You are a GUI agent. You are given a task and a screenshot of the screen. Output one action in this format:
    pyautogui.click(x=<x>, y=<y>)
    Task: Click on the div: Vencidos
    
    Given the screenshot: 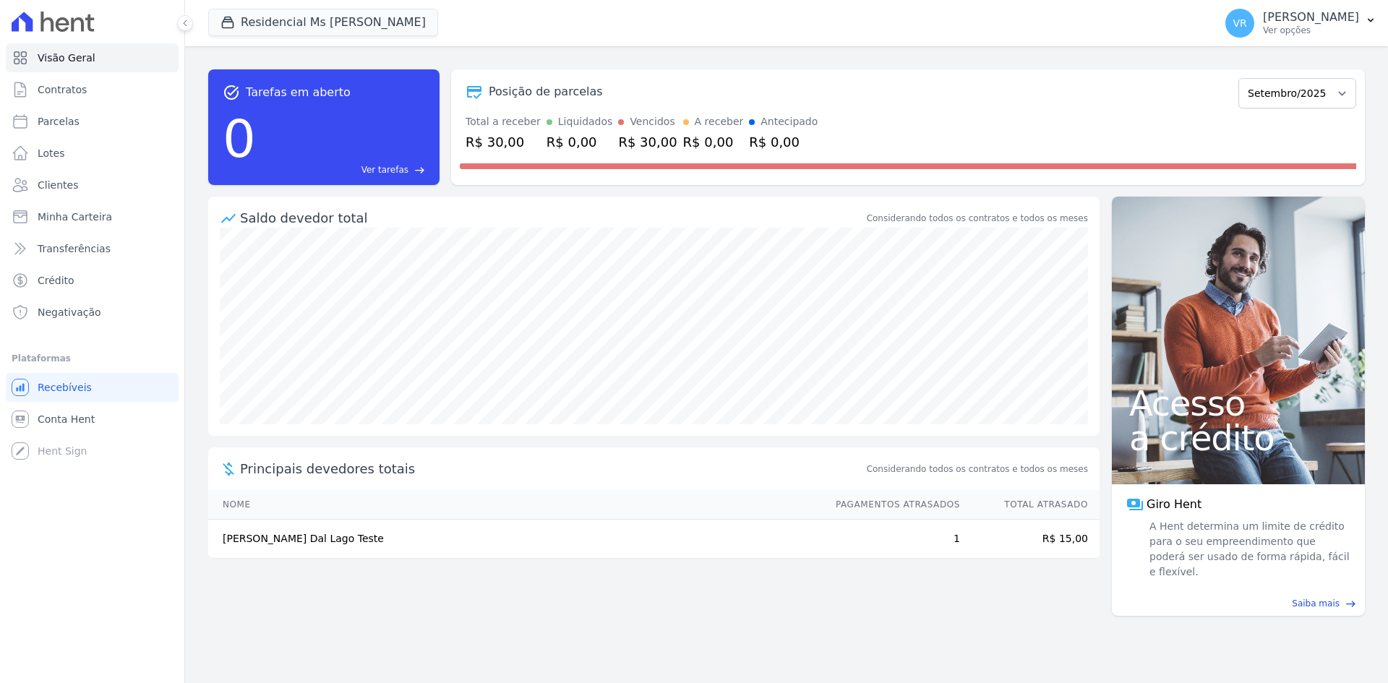 What is the action you would take?
    pyautogui.click(x=652, y=121)
    